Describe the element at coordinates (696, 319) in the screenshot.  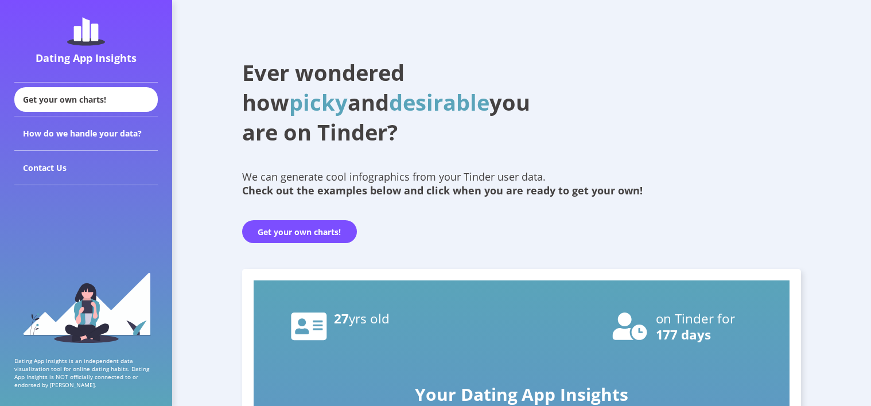
I see `text: on Tinder for` at that location.